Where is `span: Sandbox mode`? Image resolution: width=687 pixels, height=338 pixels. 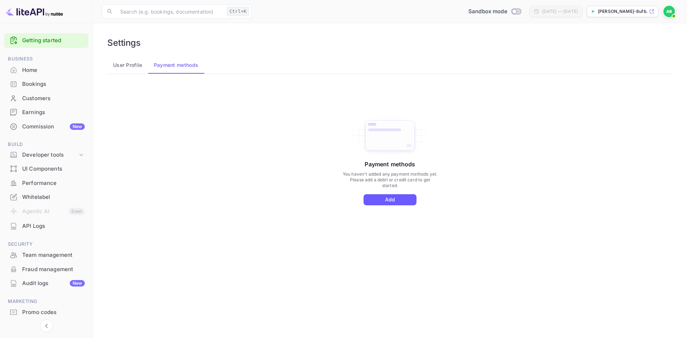
span: Sandbox mode is located at coordinates (488, 11).